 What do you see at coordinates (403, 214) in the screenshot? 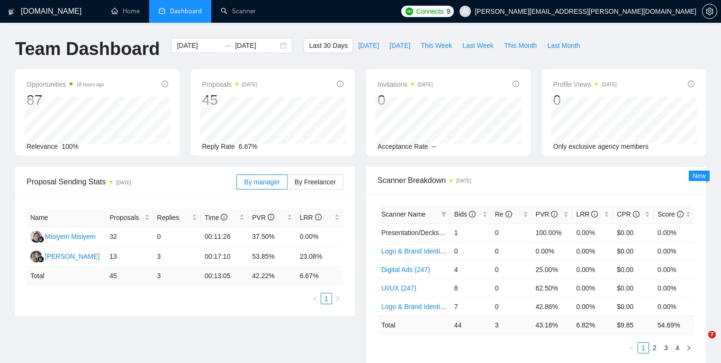
I see `span: Scanner Name` at bounding box center [403, 214].